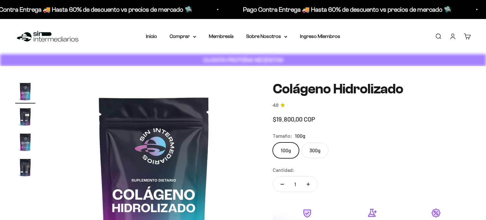 This screenshot has width=486, height=220. Describe the element at coordinates (372, 89) in the screenshot. I see `h1: Colágeno Hidrolizado` at that location.